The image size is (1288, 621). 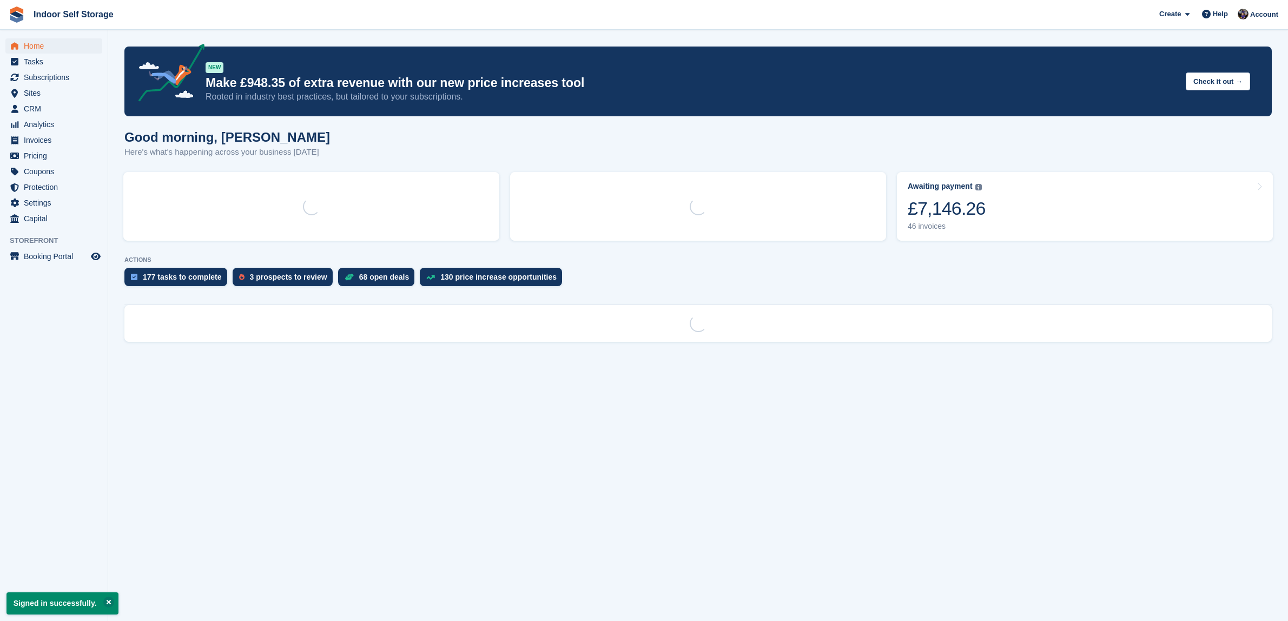 I want to click on div: 46 invoices, so click(x=947, y=226).